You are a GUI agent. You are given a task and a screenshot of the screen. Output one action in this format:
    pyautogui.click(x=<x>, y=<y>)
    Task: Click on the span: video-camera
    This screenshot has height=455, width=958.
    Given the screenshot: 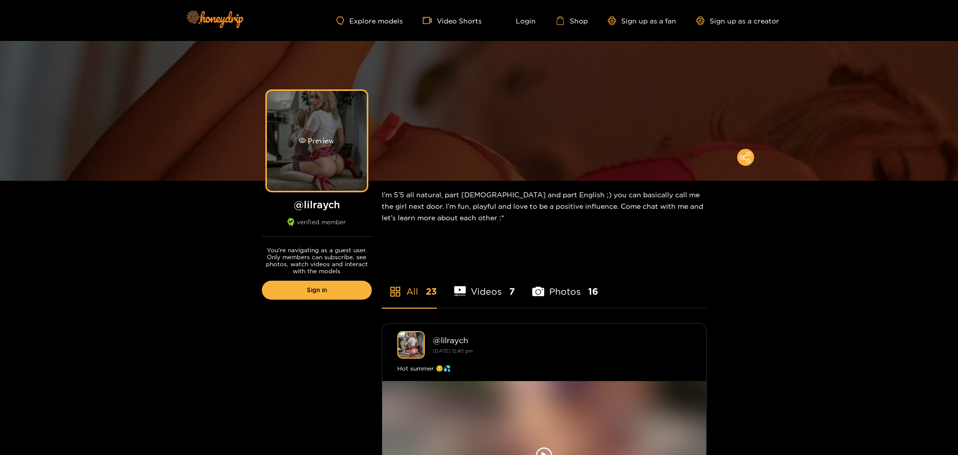 What is the action you would take?
    pyautogui.click(x=430, y=20)
    